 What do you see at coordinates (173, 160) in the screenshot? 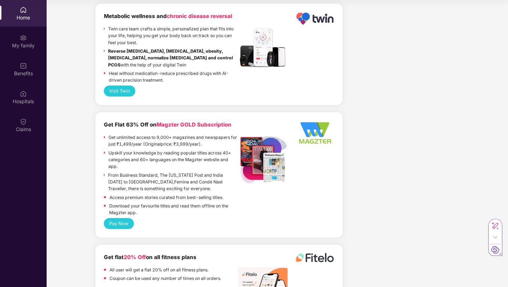
I see `p: Upskill your knowledge by reading popular titles across 40+ categories and 60+ languages on the M...` at bounding box center [173, 160].